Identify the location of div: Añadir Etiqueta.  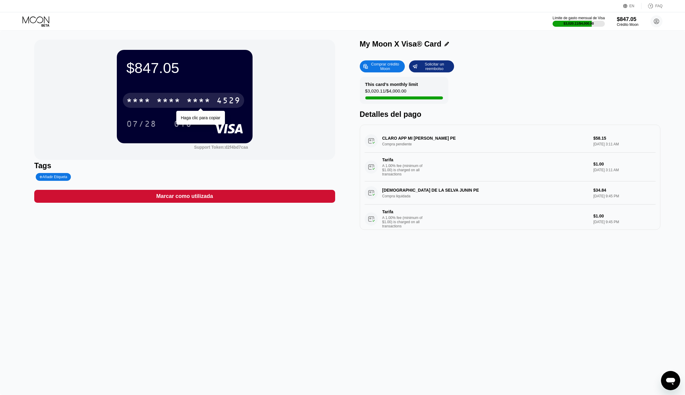
(53, 177).